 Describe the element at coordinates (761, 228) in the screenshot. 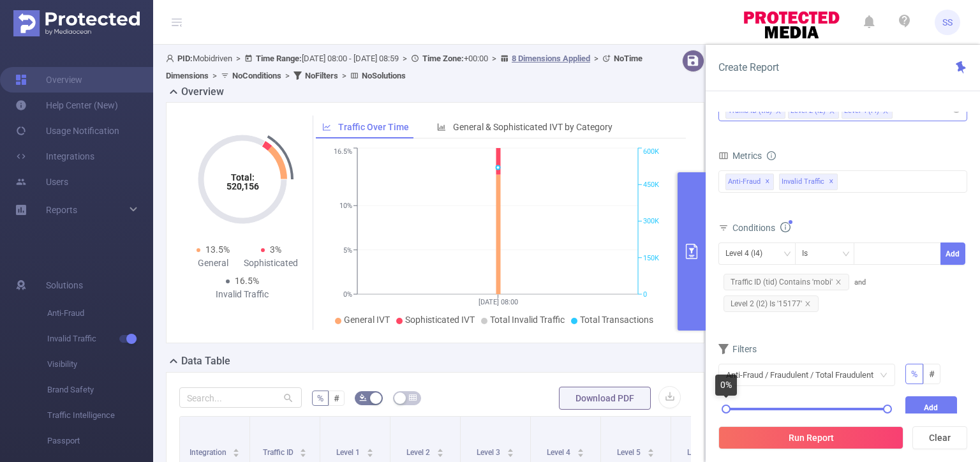

I see `span: Conditions` at that location.